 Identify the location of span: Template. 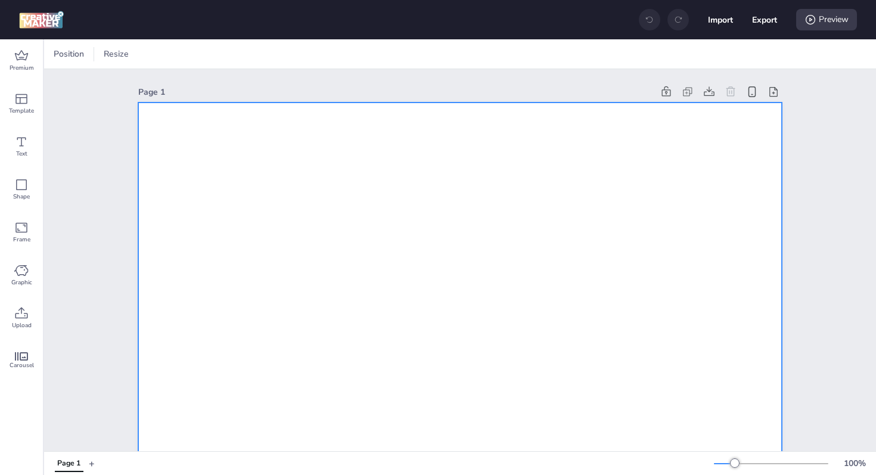
(21, 111).